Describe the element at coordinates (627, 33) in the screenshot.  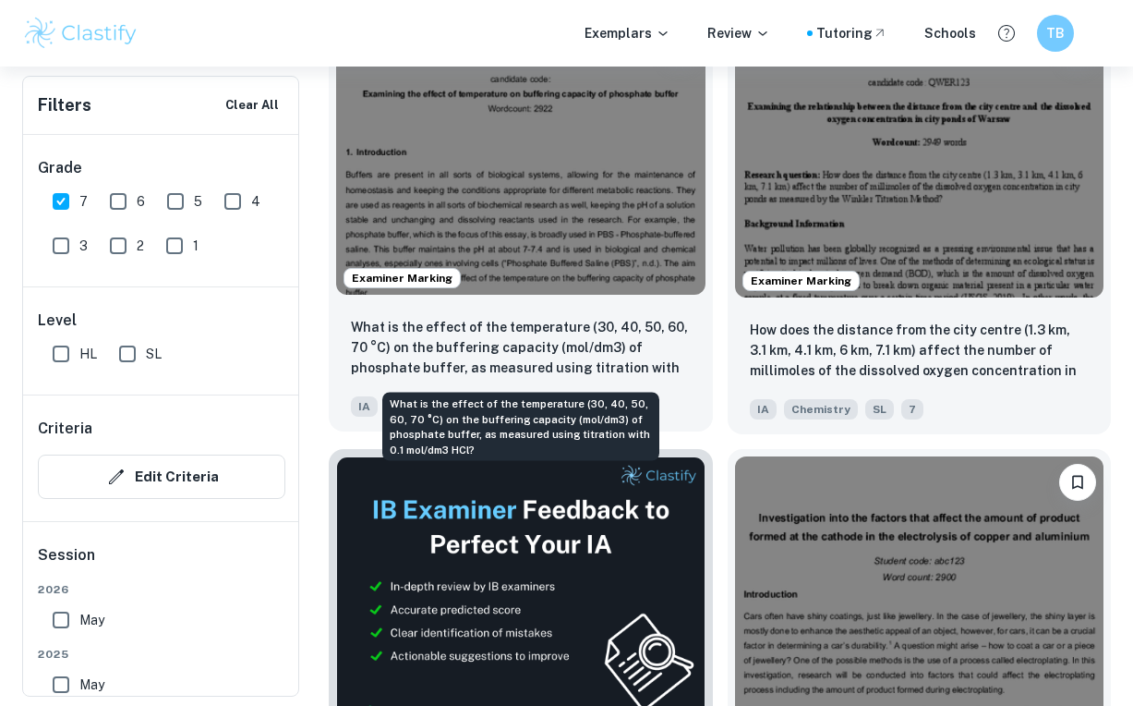
I see `p: Exemplars` at that location.